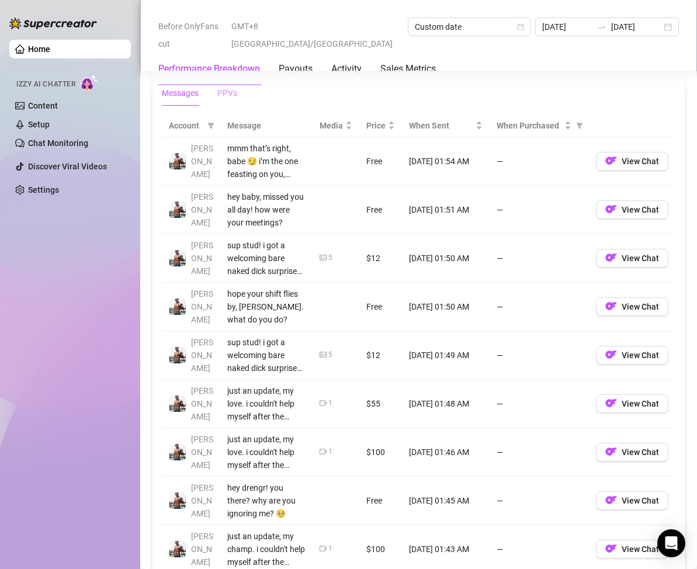 This screenshot has height=569, width=697. Describe the element at coordinates (602, 27) in the screenshot. I see `span: swap-right` at that location.